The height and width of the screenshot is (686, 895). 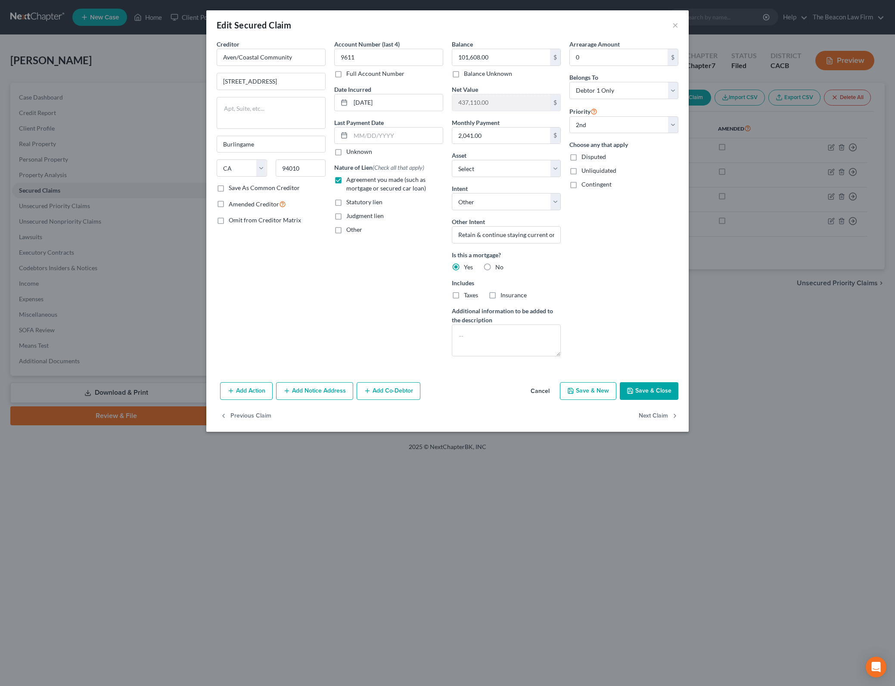 I want to click on span: Belongs To, so click(x=584, y=77).